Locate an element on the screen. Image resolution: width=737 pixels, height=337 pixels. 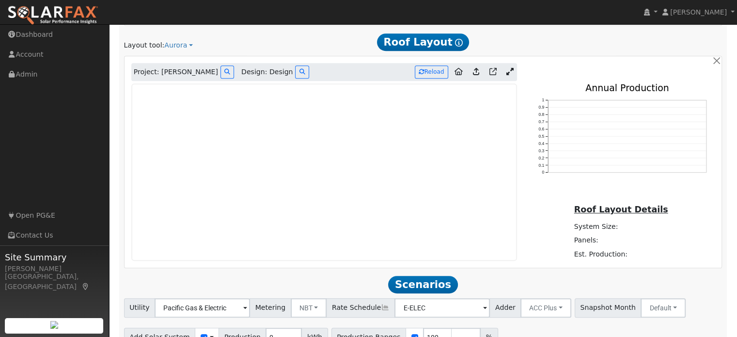
text: 0.4 is located at coordinates (541, 143).